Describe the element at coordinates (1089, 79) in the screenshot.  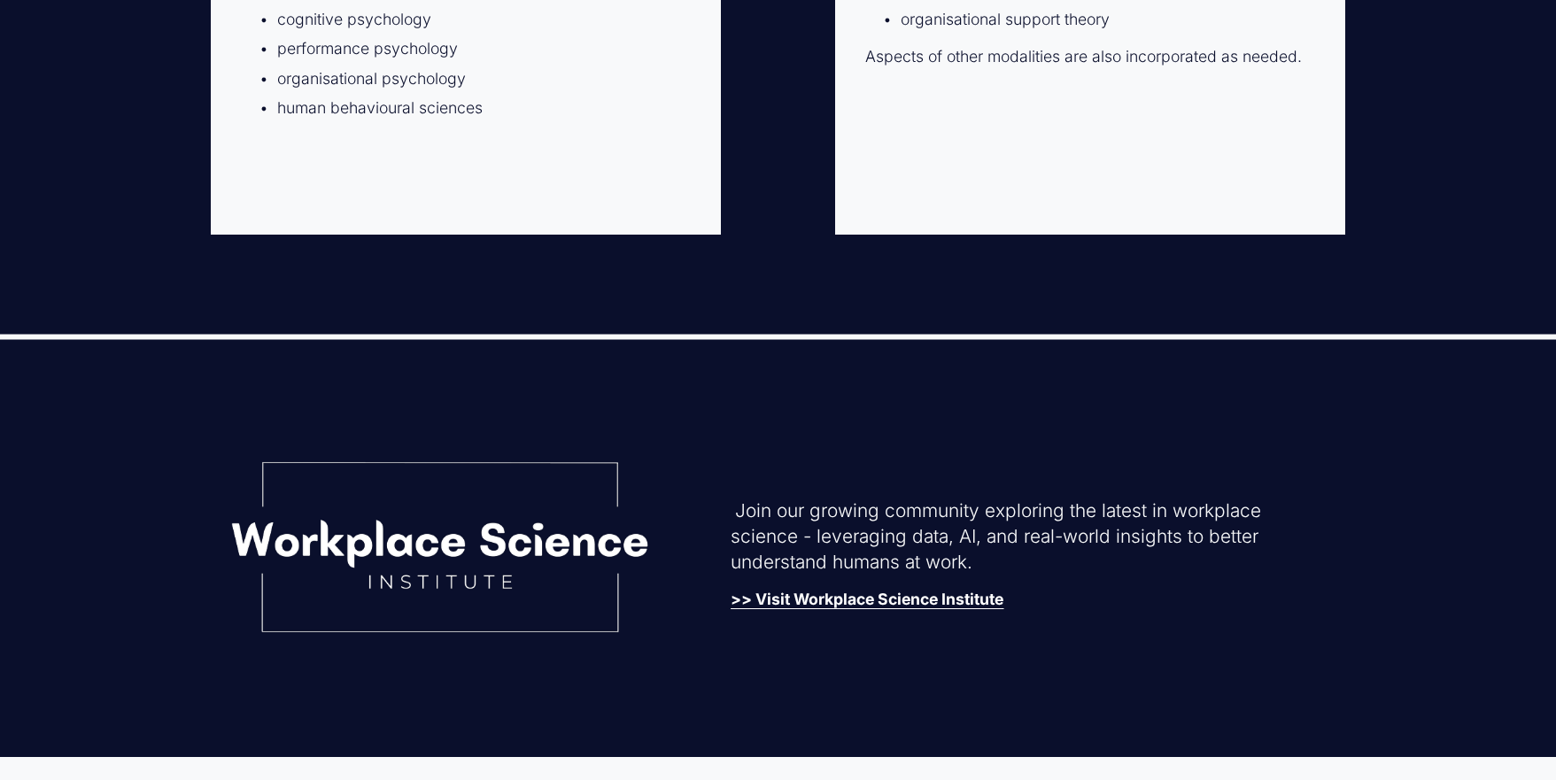
I see `p: Aspects of other modalities are also incorporated as needed.` at that location.